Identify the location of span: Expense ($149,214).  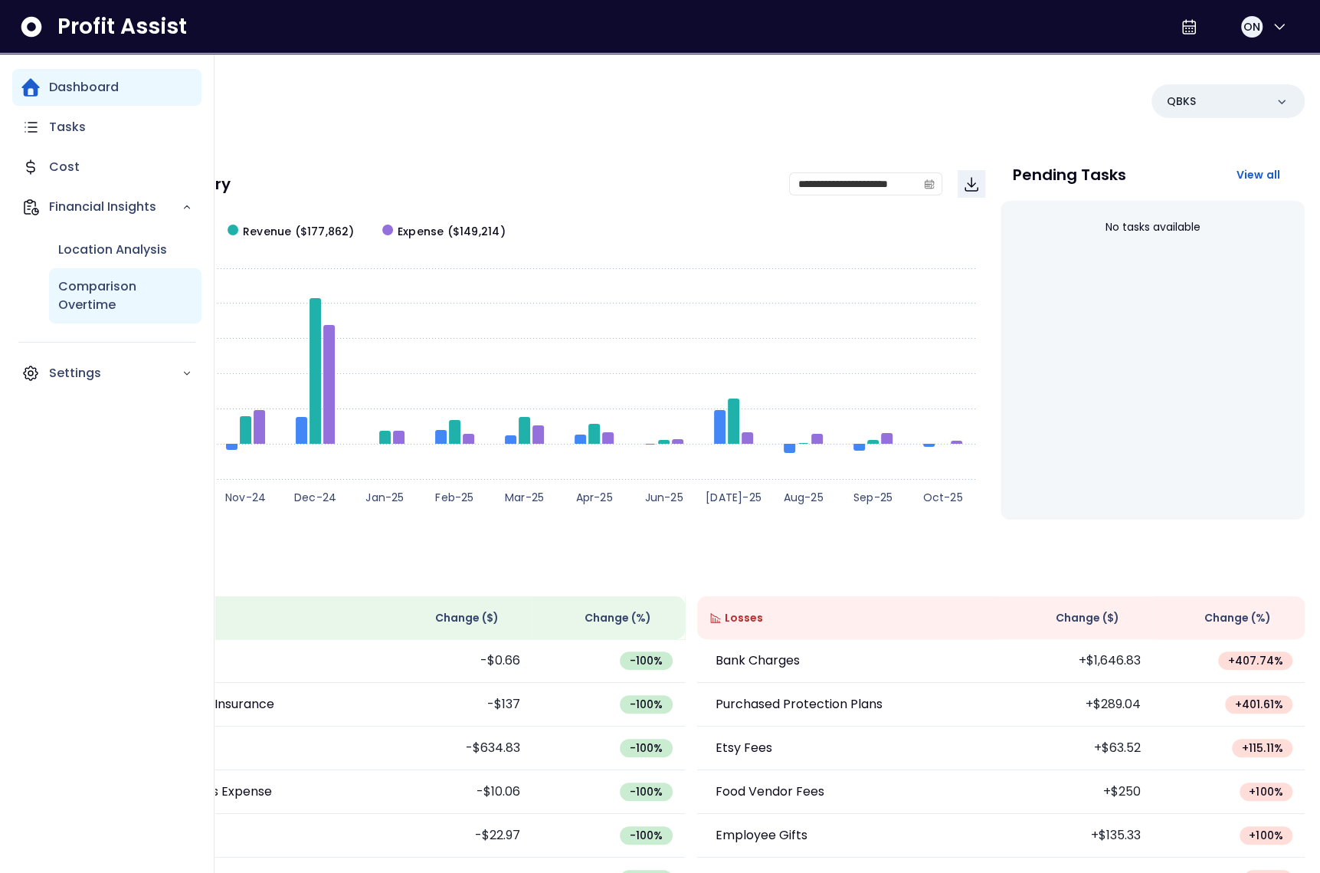
(451, 231).